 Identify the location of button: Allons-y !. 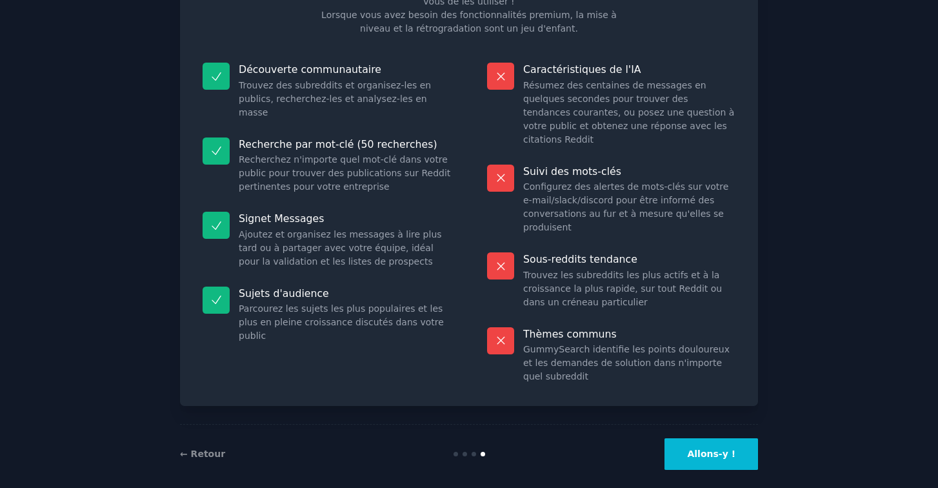
(711, 454).